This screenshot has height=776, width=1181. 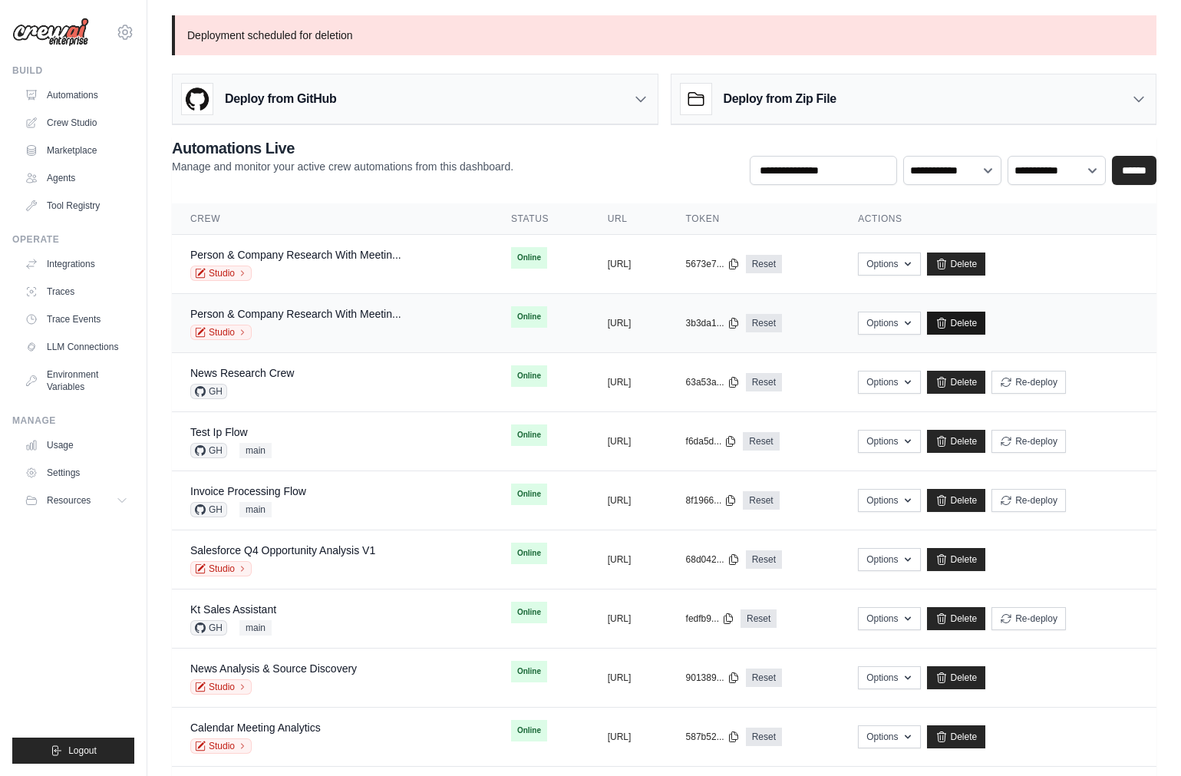 I want to click on a: Test Ip Flow, so click(x=219, y=432).